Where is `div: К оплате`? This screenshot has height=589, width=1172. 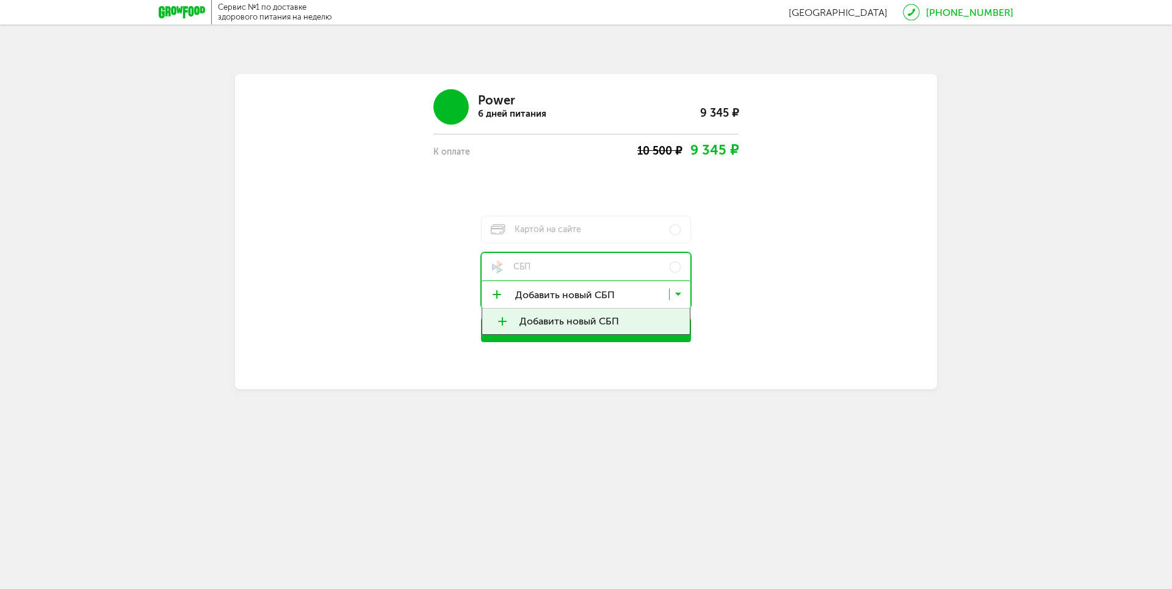
div: К оплате is located at coordinates (479, 152).